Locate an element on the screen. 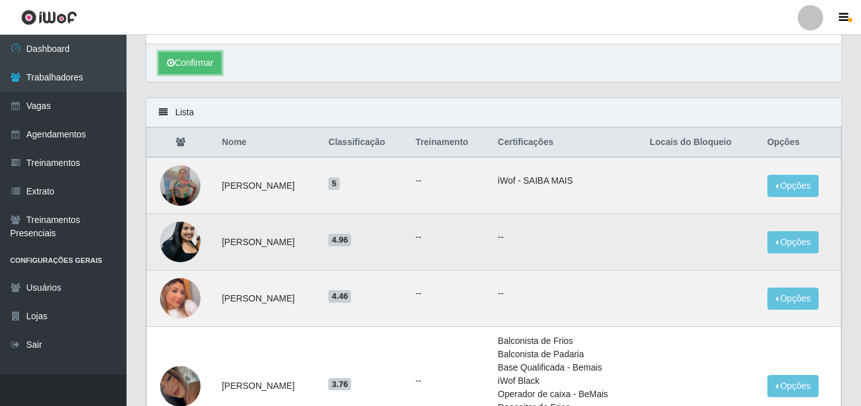 The width and height of the screenshot is (861, 406). span: 5 is located at coordinates (334, 184).